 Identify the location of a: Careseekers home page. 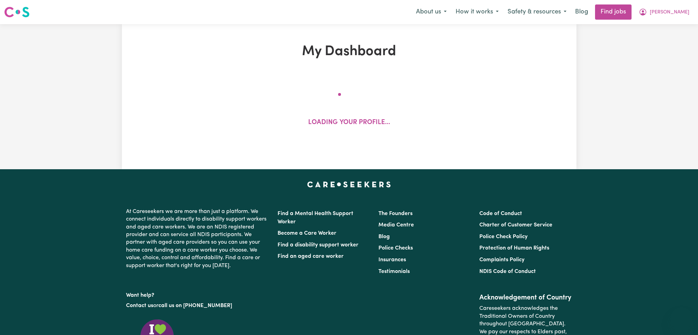
(349, 184).